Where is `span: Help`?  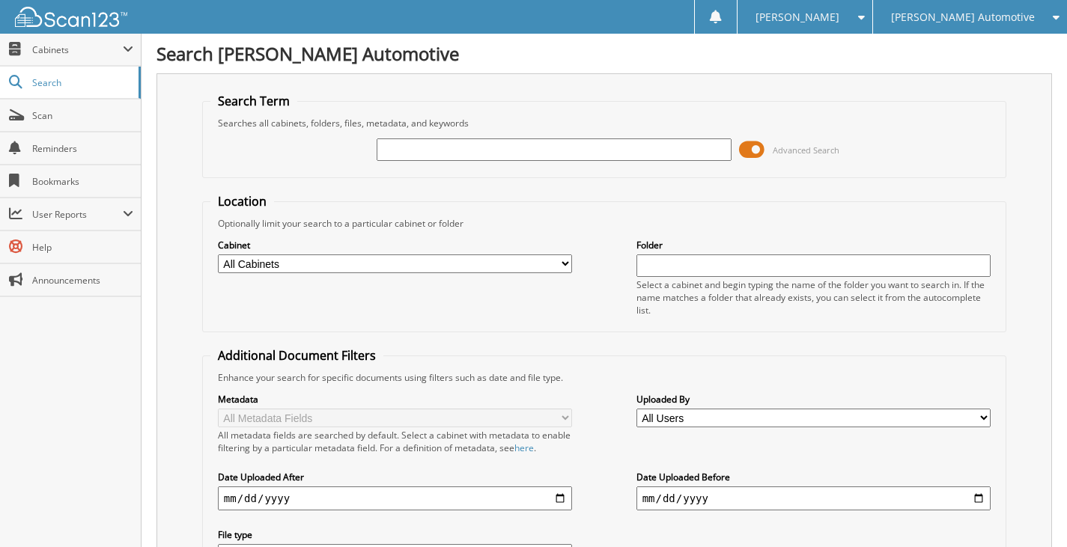
span: Help is located at coordinates (82, 247).